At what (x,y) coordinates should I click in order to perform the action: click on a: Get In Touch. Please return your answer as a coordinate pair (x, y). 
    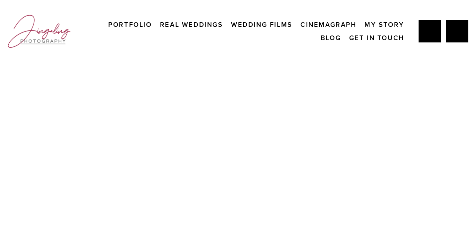
    Looking at the image, I should click on (376, 38).